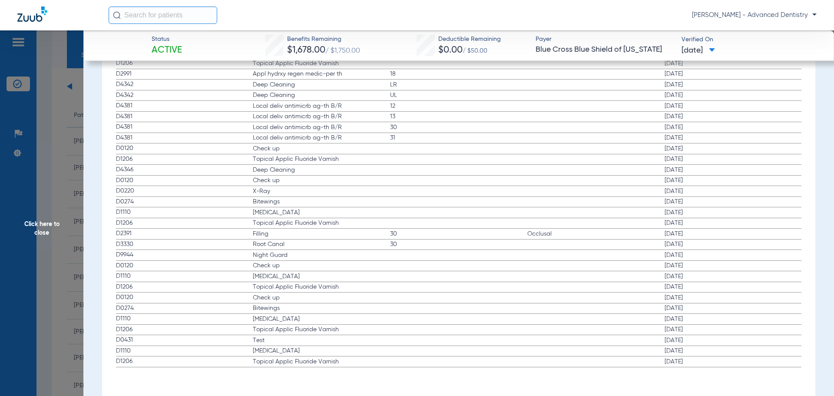  Describe the element at coordinates (459, 95) in the screenshot. I see `span: UL` at that location.